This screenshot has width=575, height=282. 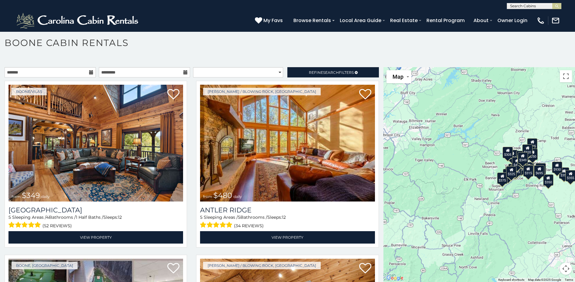 What do you see at coordinates (502, 178) in the screenshot?
I see `div: $375` at bounding box center [502, 178].